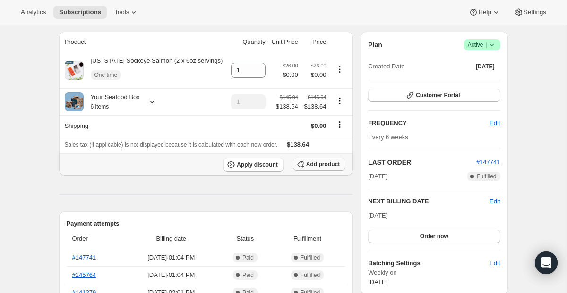  I want to click on div: Your Seafood Box, so click(111, 102).